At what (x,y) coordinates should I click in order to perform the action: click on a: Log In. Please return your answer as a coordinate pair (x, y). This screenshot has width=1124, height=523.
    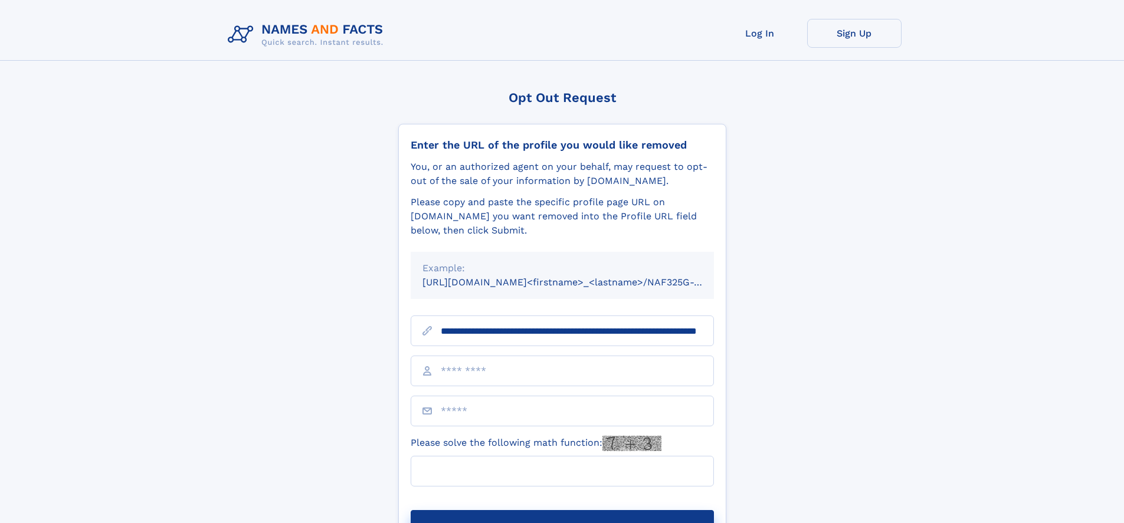
    Looking at the image, I should click on (760, 33).